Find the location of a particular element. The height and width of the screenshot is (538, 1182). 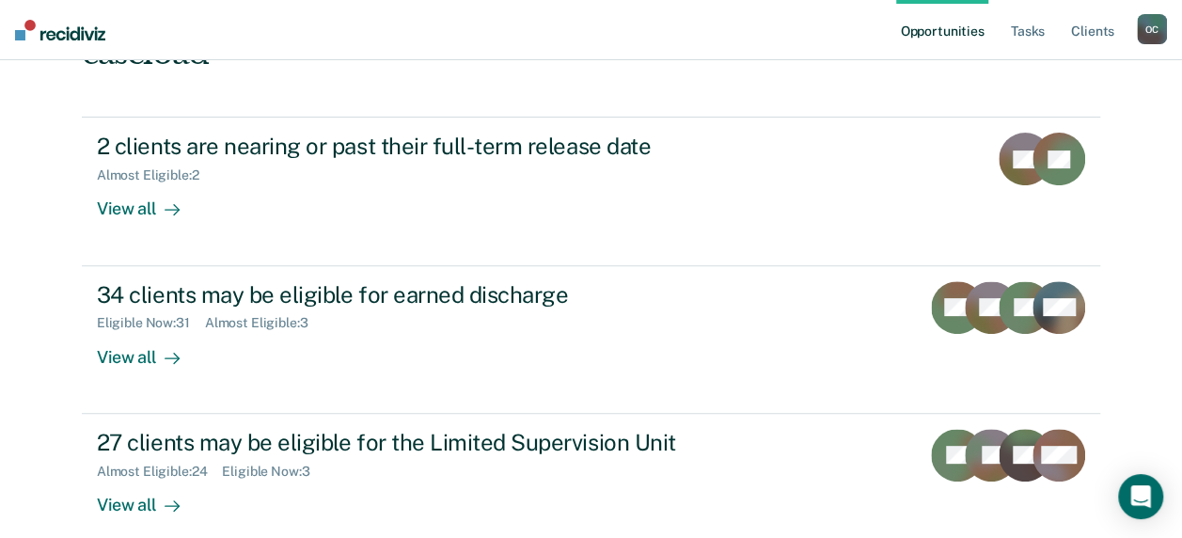

div: O C is located at coordinates (1152, 29).